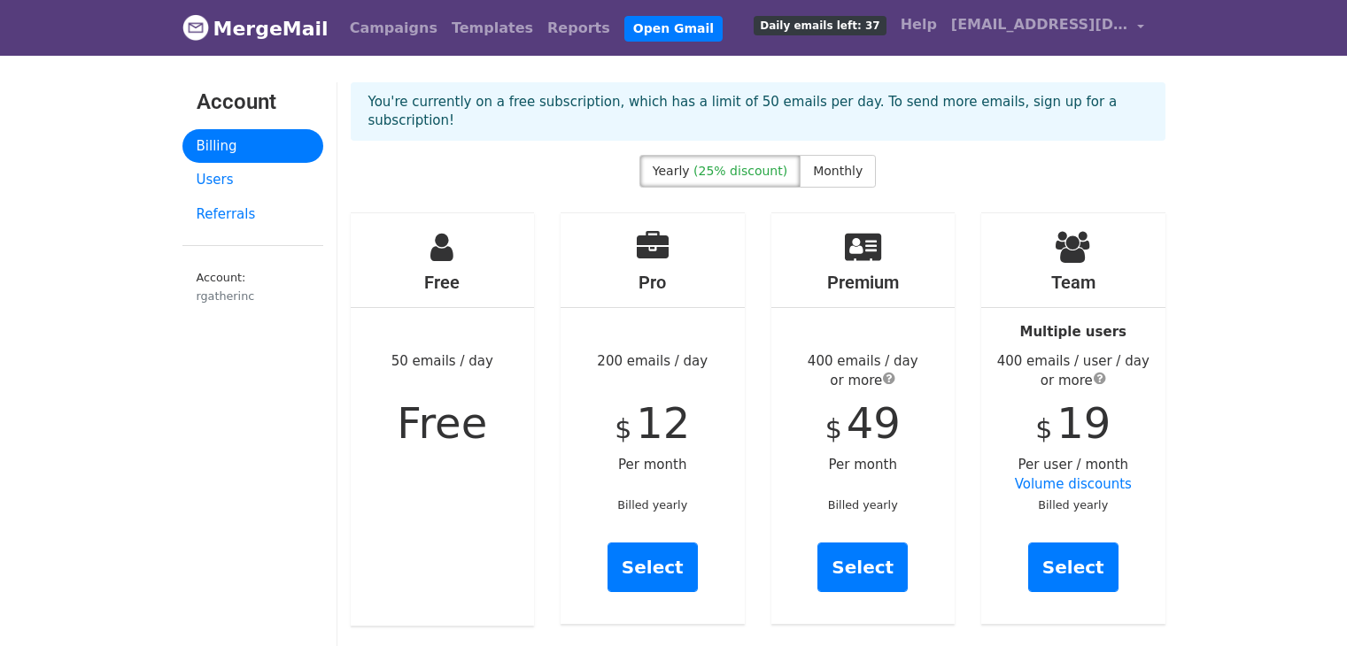 This screenshot has height=646, width=1347. I want to click on a: Reports, so click(578, 28).